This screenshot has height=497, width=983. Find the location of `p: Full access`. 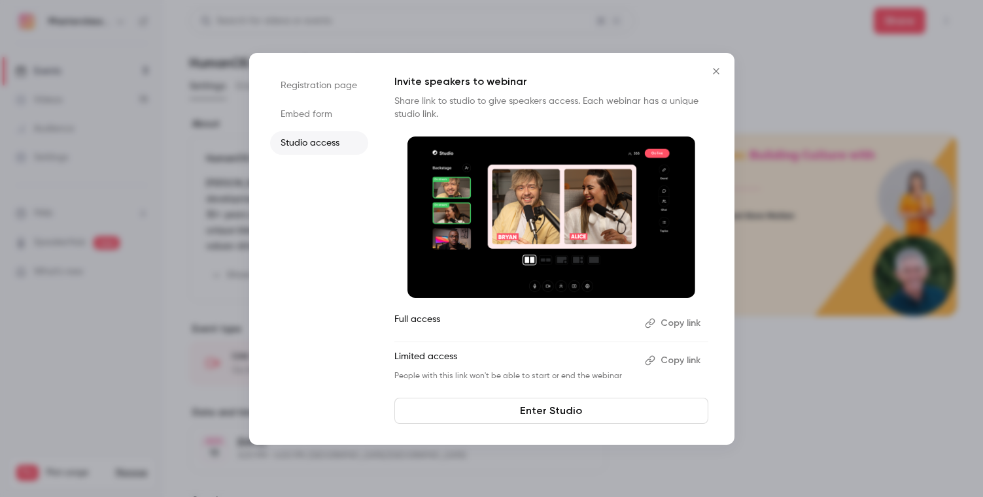

p: Full access is located at coordinates (514, 324).